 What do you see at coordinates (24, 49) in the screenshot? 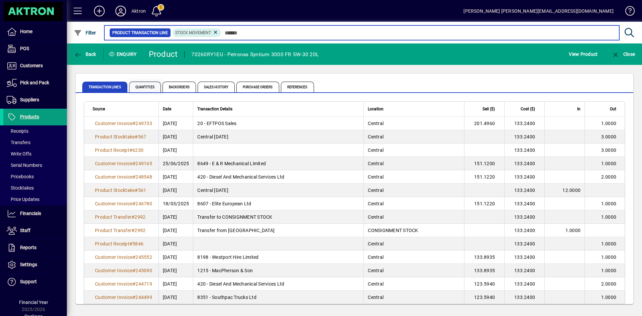
I see `span: POS` at bounding box center [24, 49].